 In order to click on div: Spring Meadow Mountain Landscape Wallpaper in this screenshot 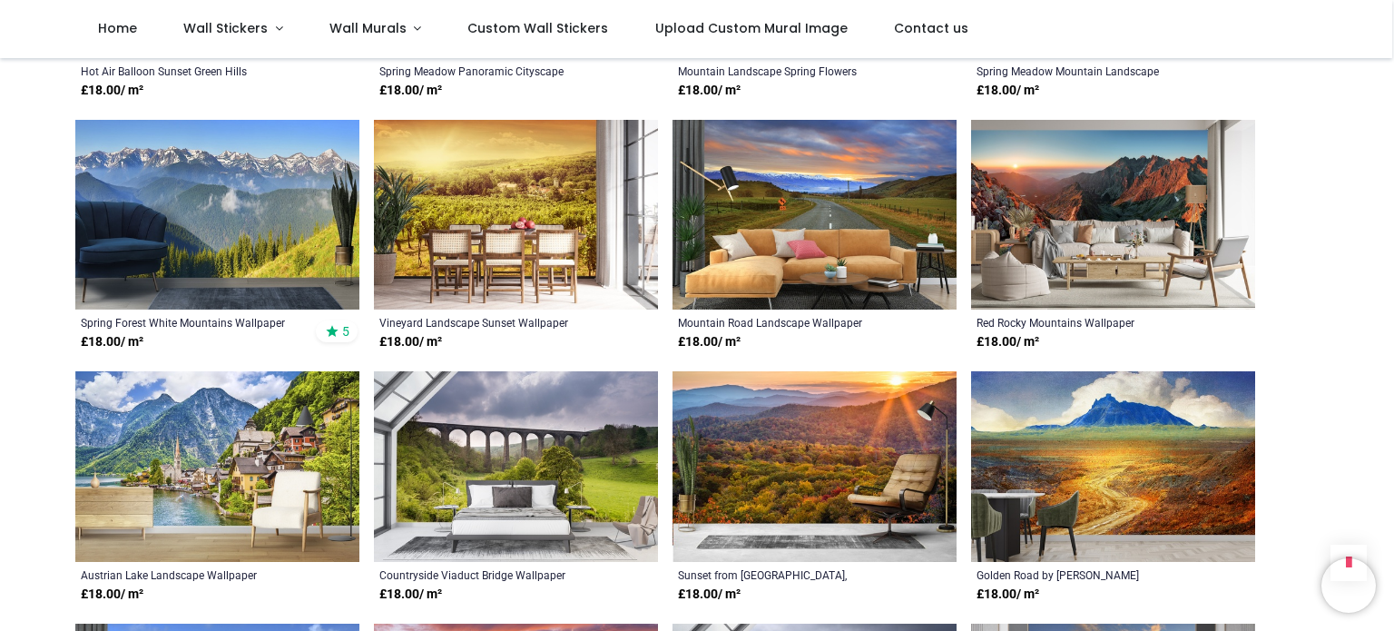, I will do `click(1085, 71)`.